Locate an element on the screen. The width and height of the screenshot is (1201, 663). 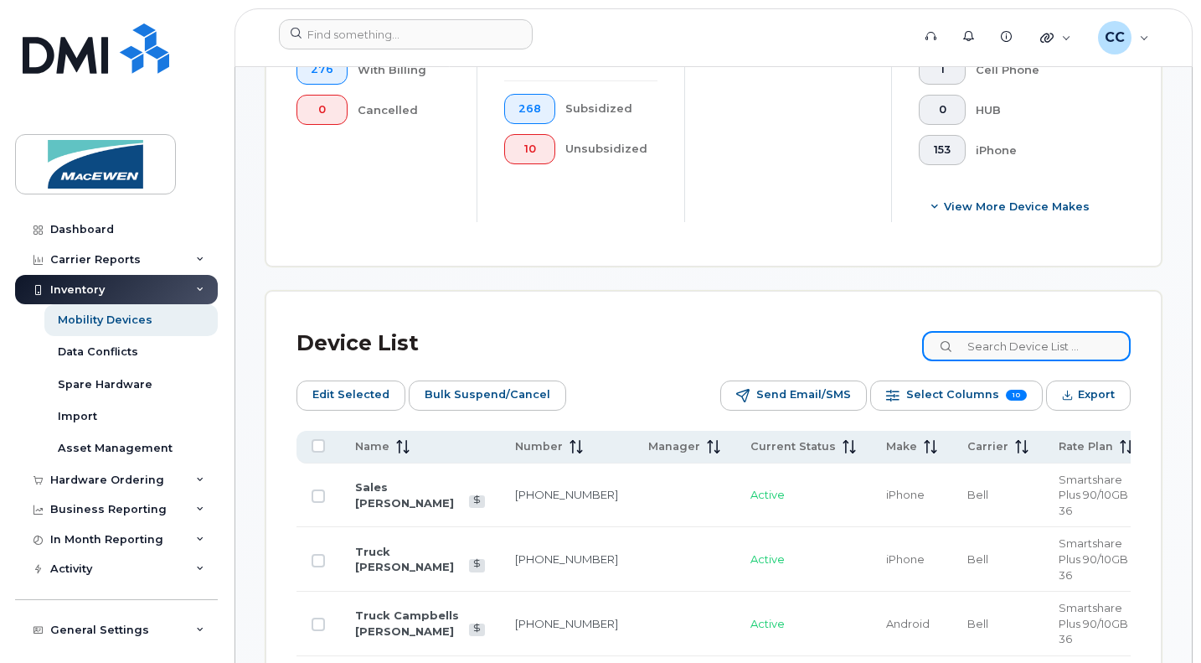
input: Find something... is located at coordinates (406, 34).